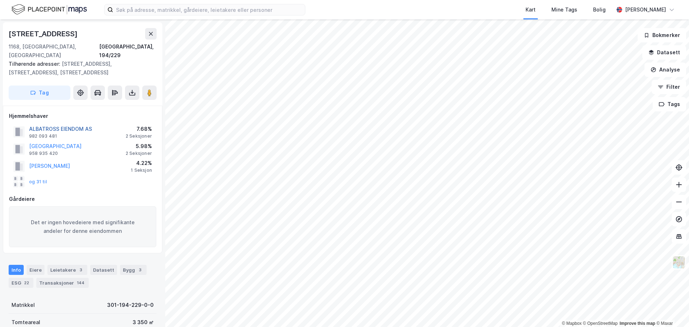 The width and height of the screenshot is (689, 327). Describe the element at coordinates (130, 305) in the screenshot. I see `div: 301-194-229-0-0` at that location.